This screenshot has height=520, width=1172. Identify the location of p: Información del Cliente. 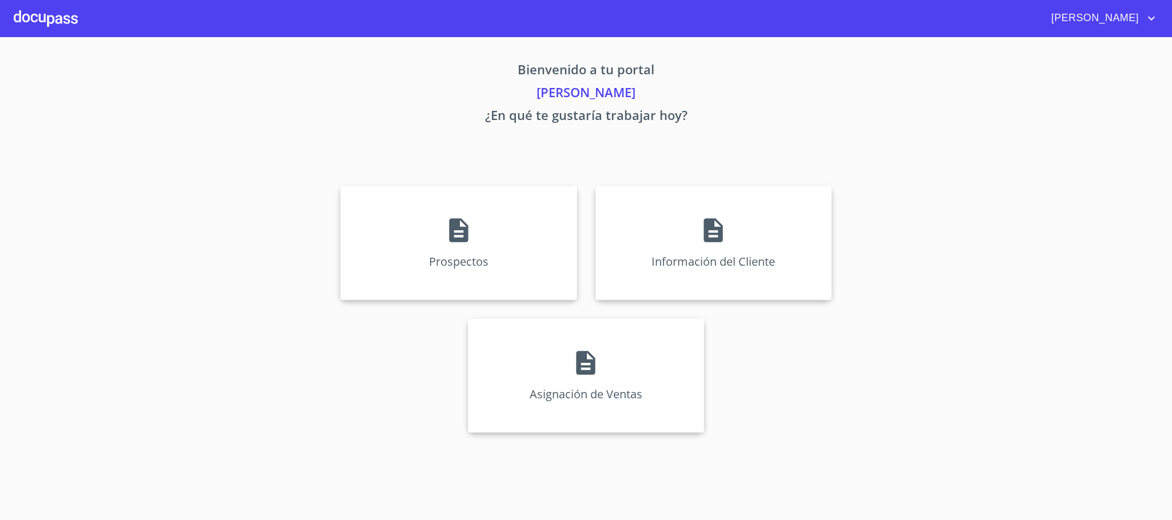
(713, 261).